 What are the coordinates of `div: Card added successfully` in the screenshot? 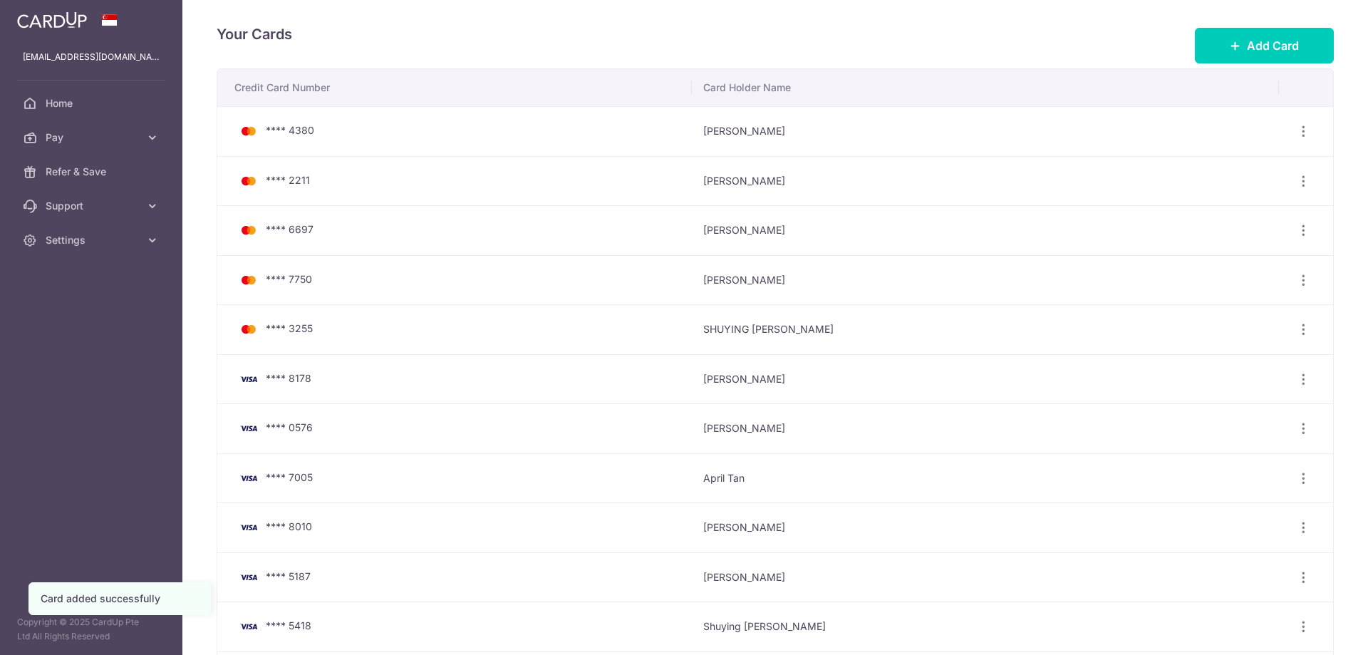 It's located at (120, 599).